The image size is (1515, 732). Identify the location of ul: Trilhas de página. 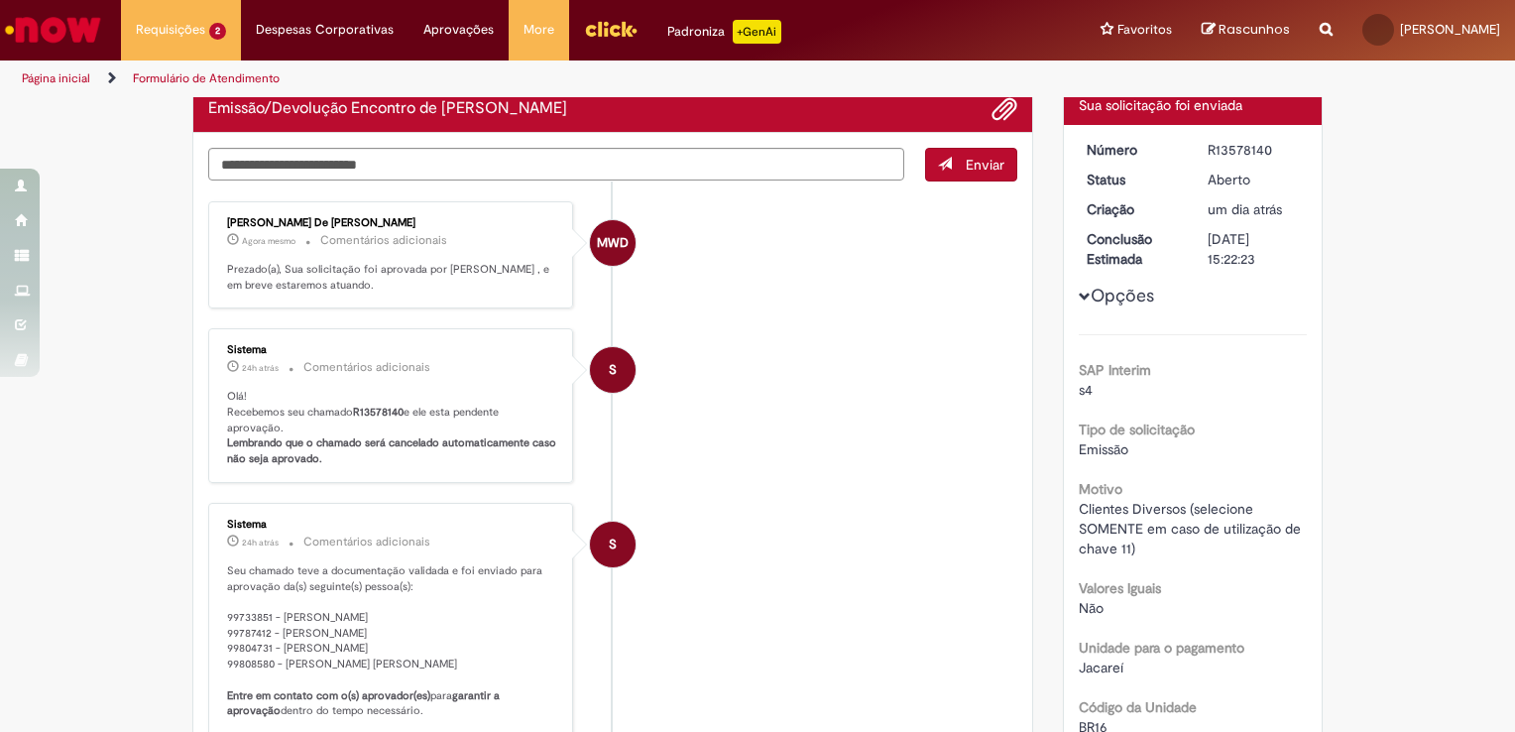
(505, 78).